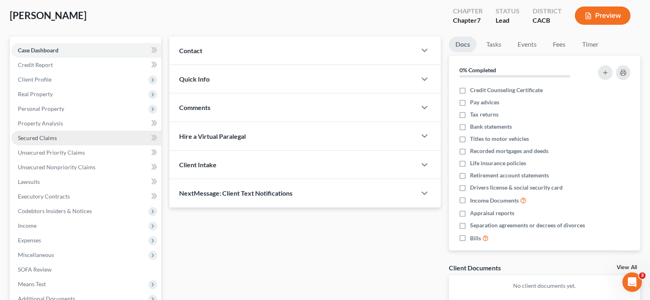  I want to click on p: No client documents yet., so click(544, 286).